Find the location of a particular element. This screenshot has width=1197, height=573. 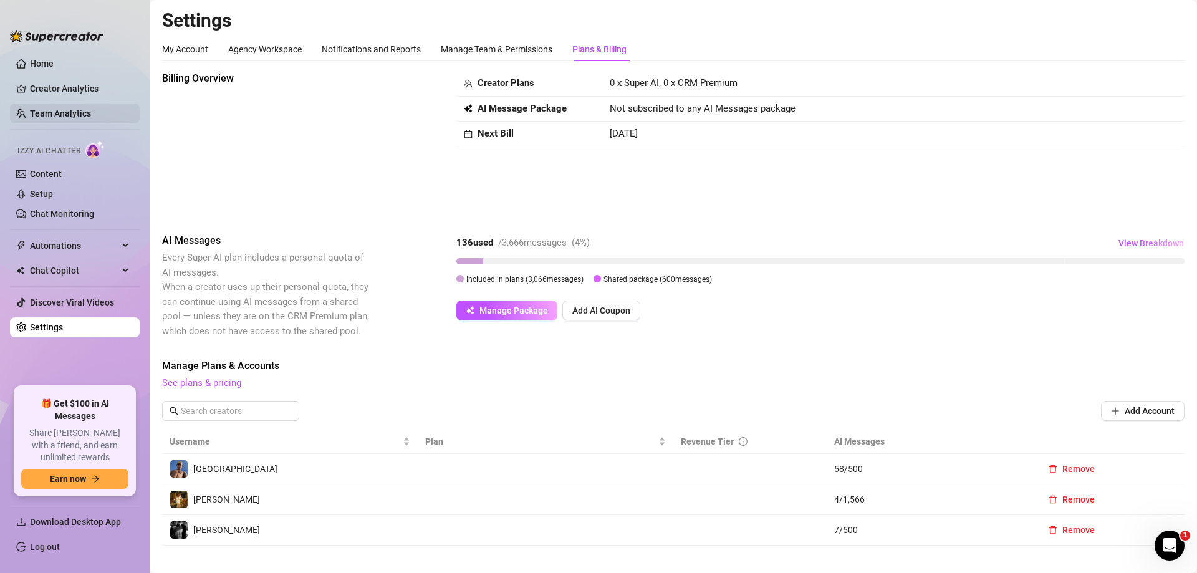

button: Manage Package is located at coordinates (507, 311).